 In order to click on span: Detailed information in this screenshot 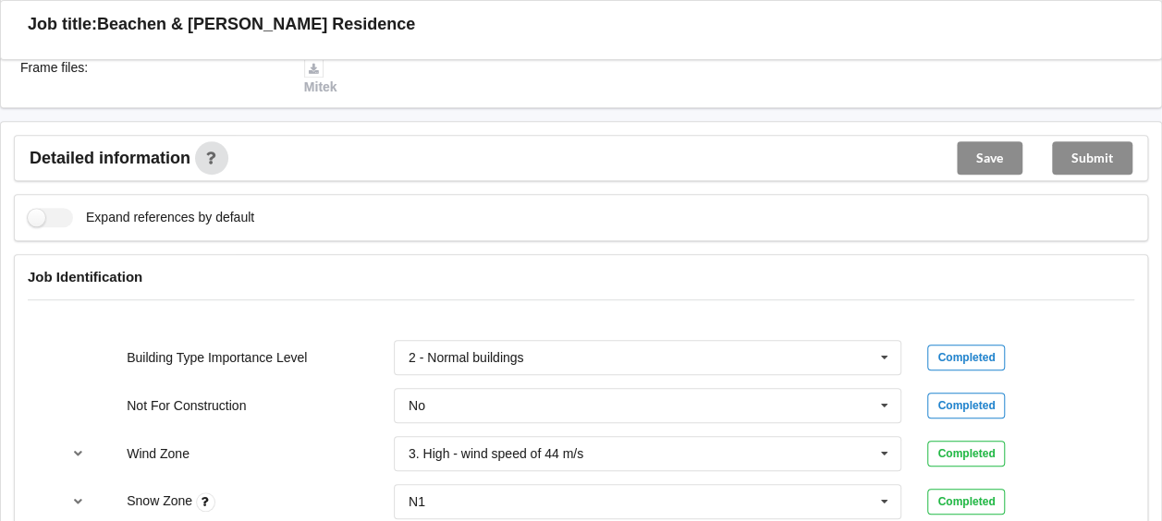, I will do `click(110, 158)`.